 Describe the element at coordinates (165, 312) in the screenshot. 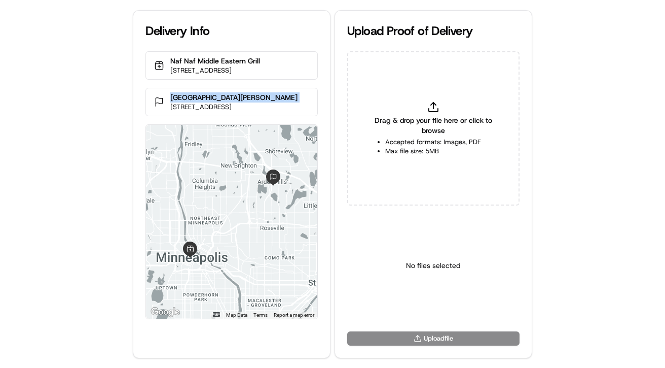

I see `img: Google` at that location.